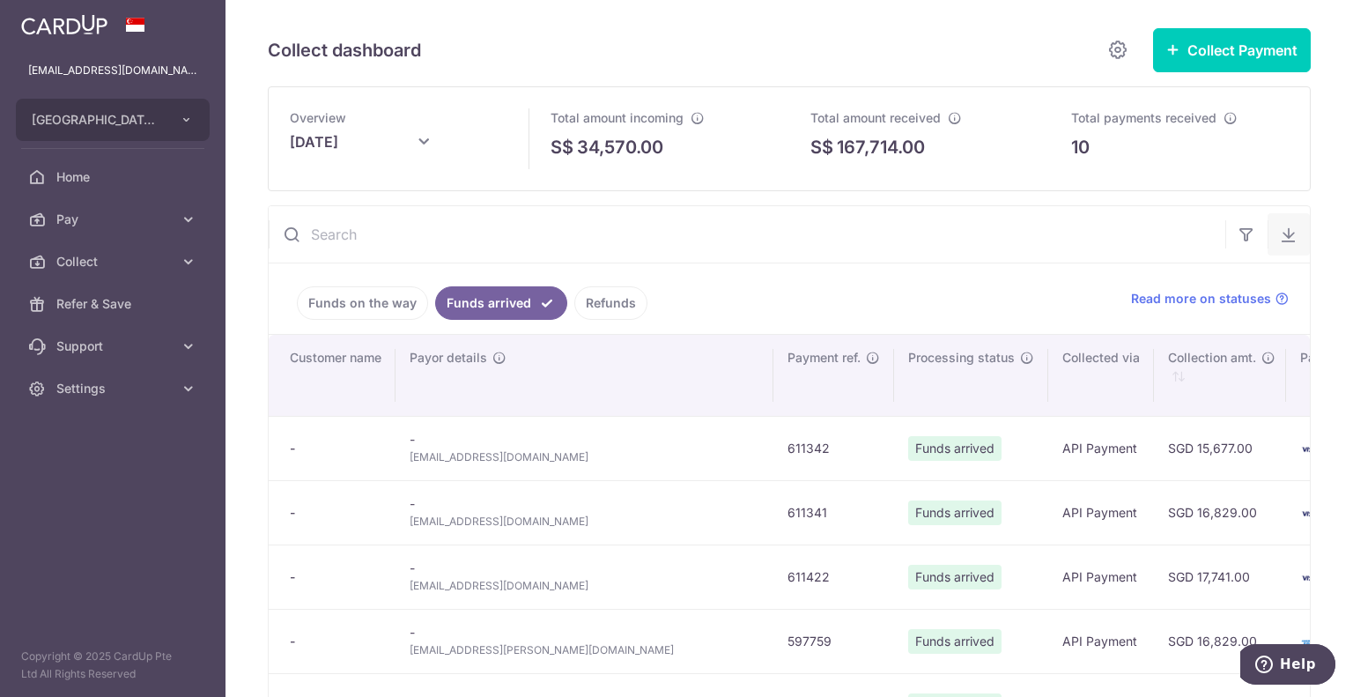 The width and height of the screenshot is (1353, 697). What do you see at coordinates (1143, 117) in the screenshot?
I see `span: Total payments received` at bounding box center [1143, 117].